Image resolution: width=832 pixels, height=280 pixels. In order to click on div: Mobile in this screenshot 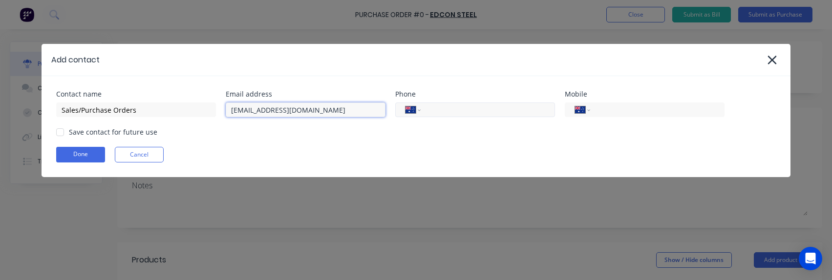, I will do `click(644, 94)`.